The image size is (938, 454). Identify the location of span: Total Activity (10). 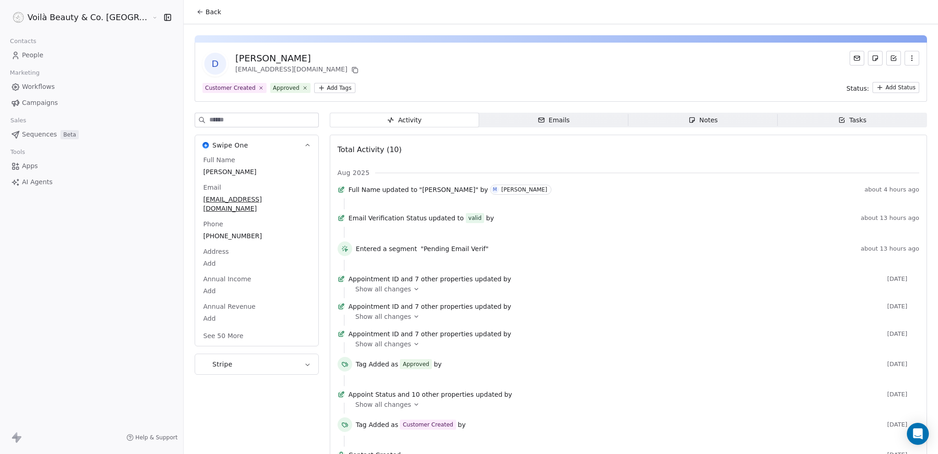
(370, 149).